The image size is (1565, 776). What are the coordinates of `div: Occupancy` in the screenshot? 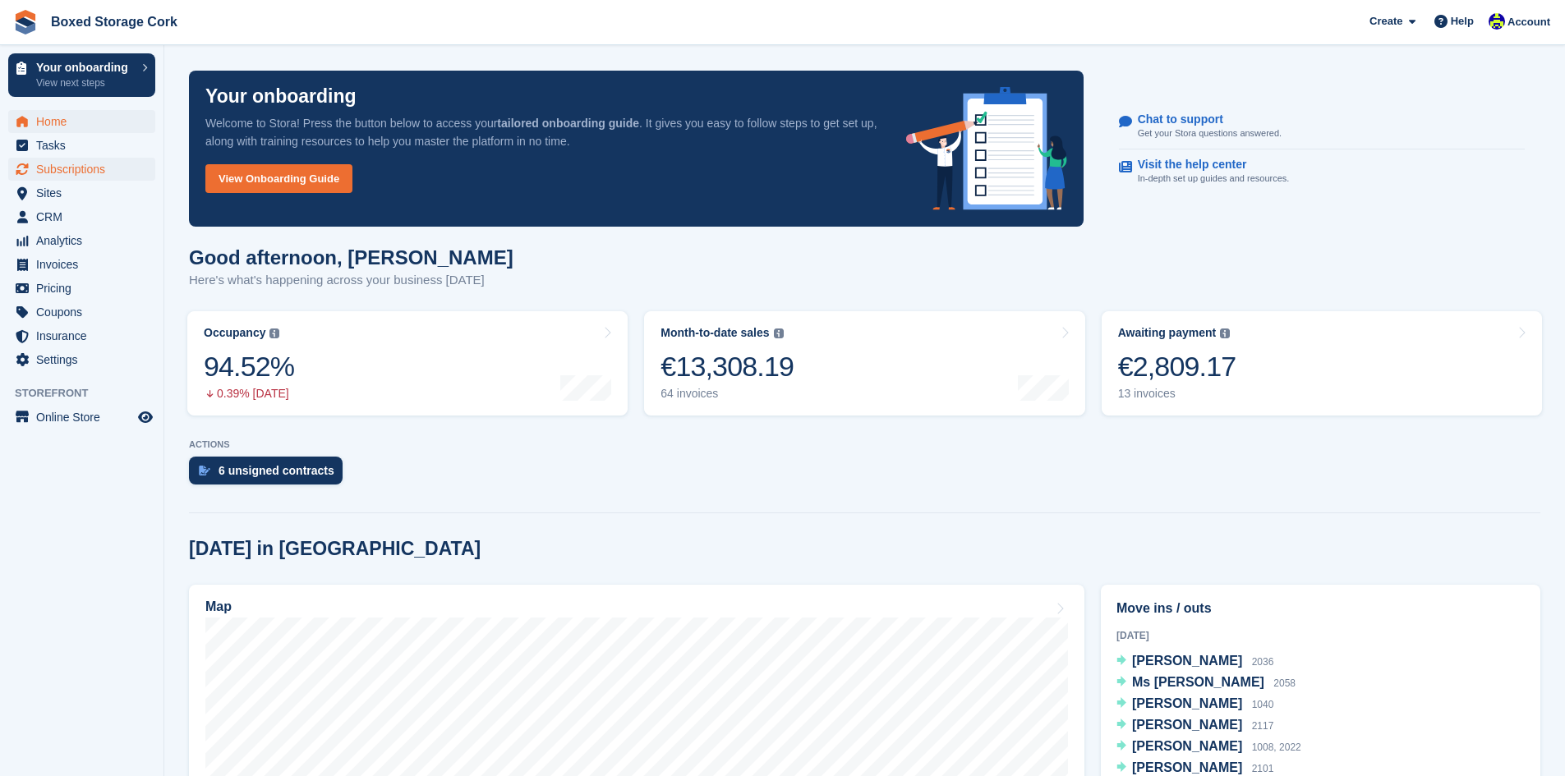 It's located at (234, 333).